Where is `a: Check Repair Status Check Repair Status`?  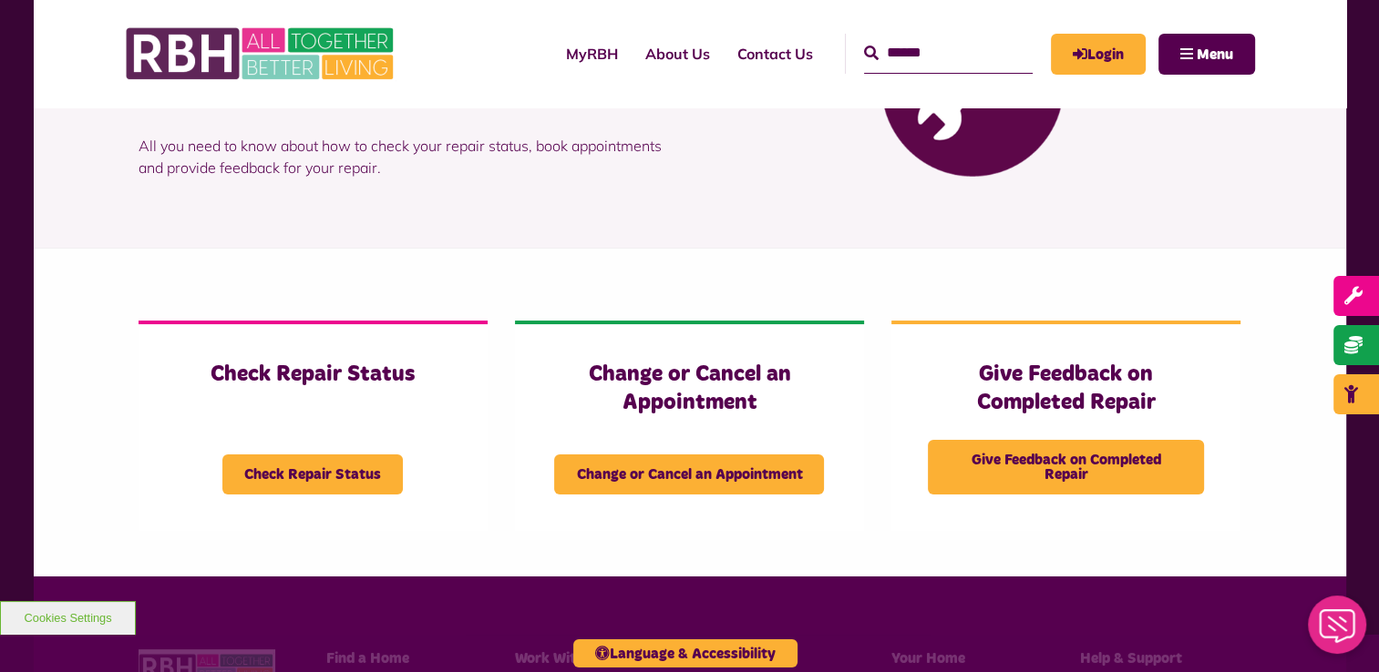 a: Check Repair Status Check Repair Status is located at coordinates (313, 426).